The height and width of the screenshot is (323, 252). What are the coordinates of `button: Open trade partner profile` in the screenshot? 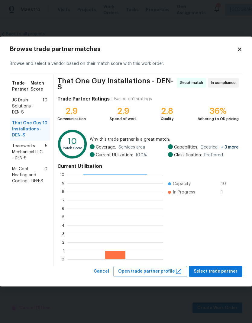 It's located at (150, 271).